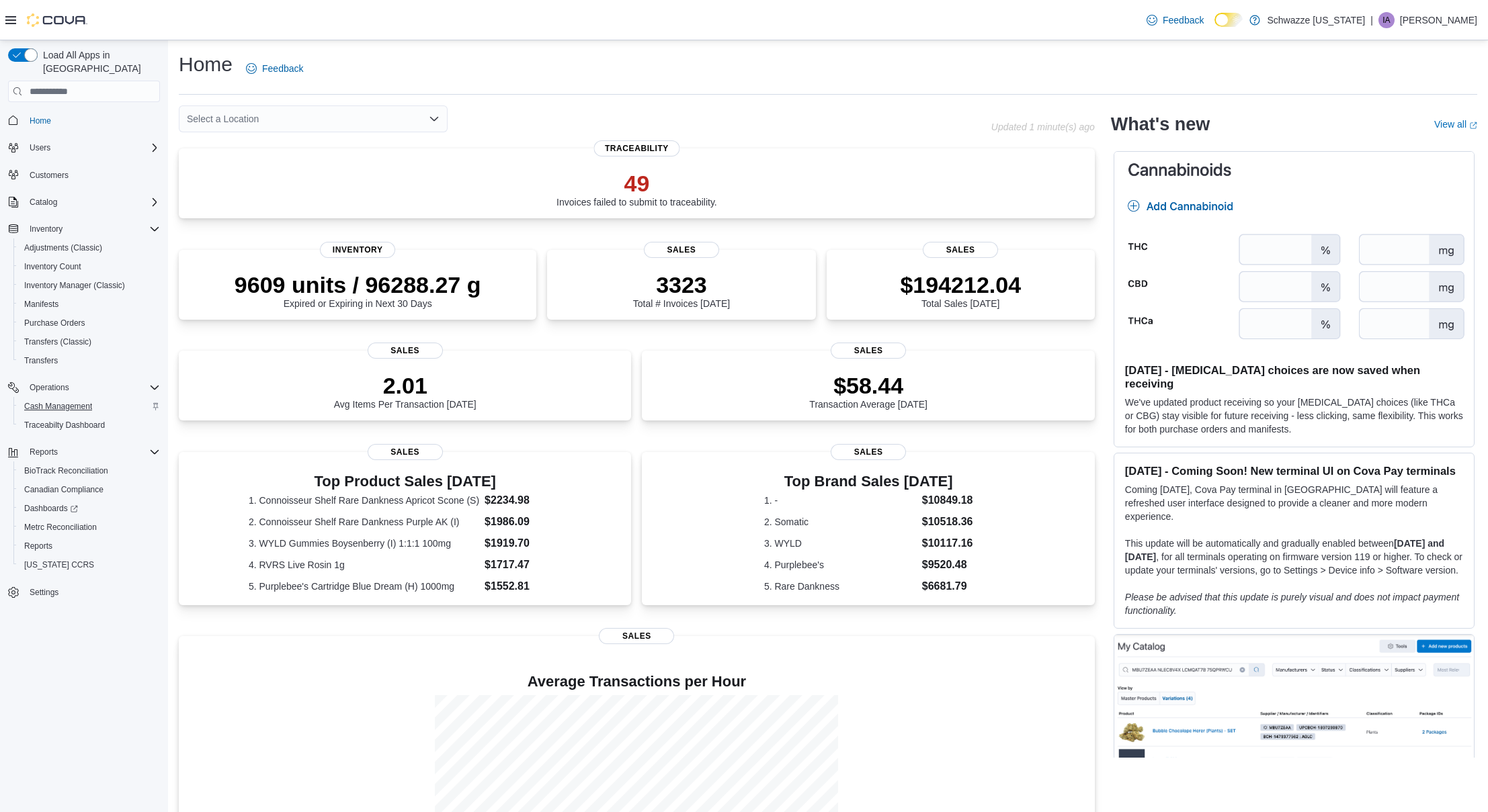 The image size is (1488, 812). I want to click on a: Purchase Orders, so click(54, 323).